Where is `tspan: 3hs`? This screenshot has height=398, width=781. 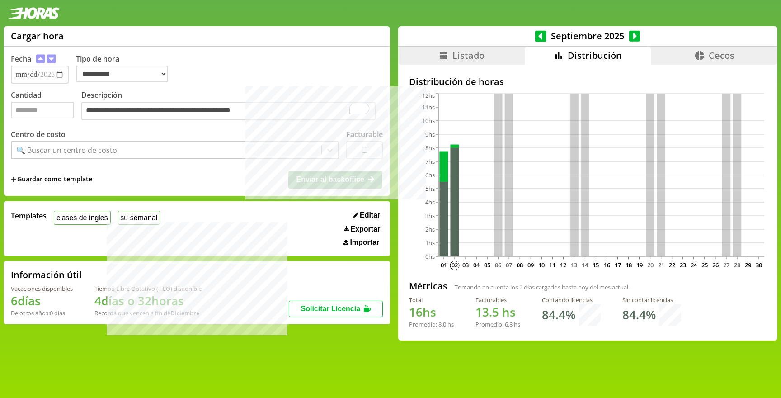 tspan: 3hs is located at coordinates (430, 216).